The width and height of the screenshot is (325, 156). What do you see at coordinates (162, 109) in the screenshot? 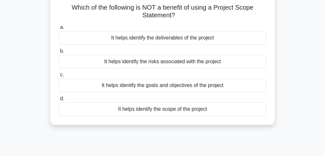
I see `div: It helps identify the scope of the project` at bounding box center [162, 109].